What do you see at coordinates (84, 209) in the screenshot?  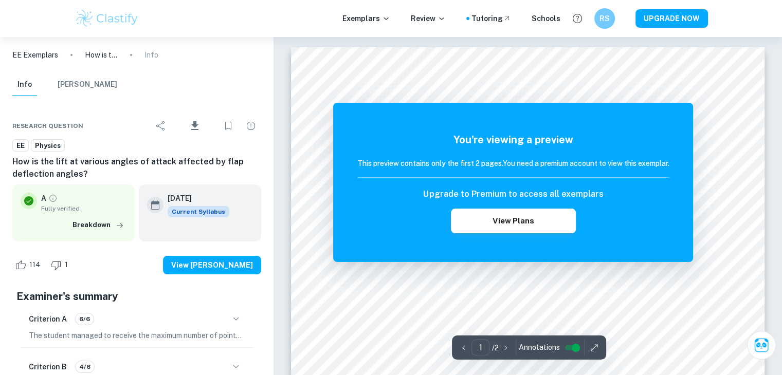 I see `span: Fully verified` at bounding box center [84, 209].